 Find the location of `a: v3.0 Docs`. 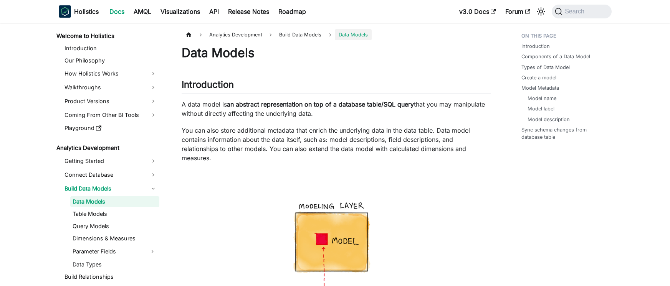

a: v3.0 Docs is located at coordinates (477, 12).